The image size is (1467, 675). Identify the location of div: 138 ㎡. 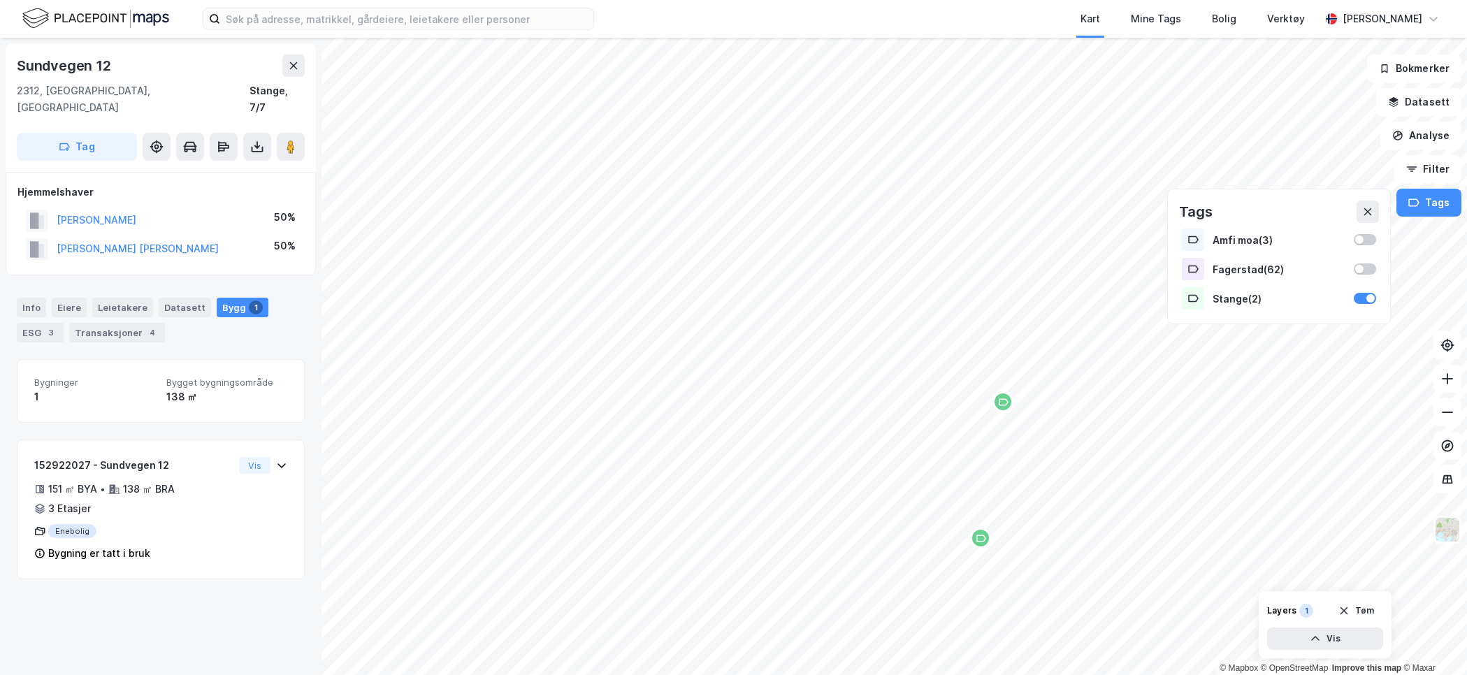
(226, 397).